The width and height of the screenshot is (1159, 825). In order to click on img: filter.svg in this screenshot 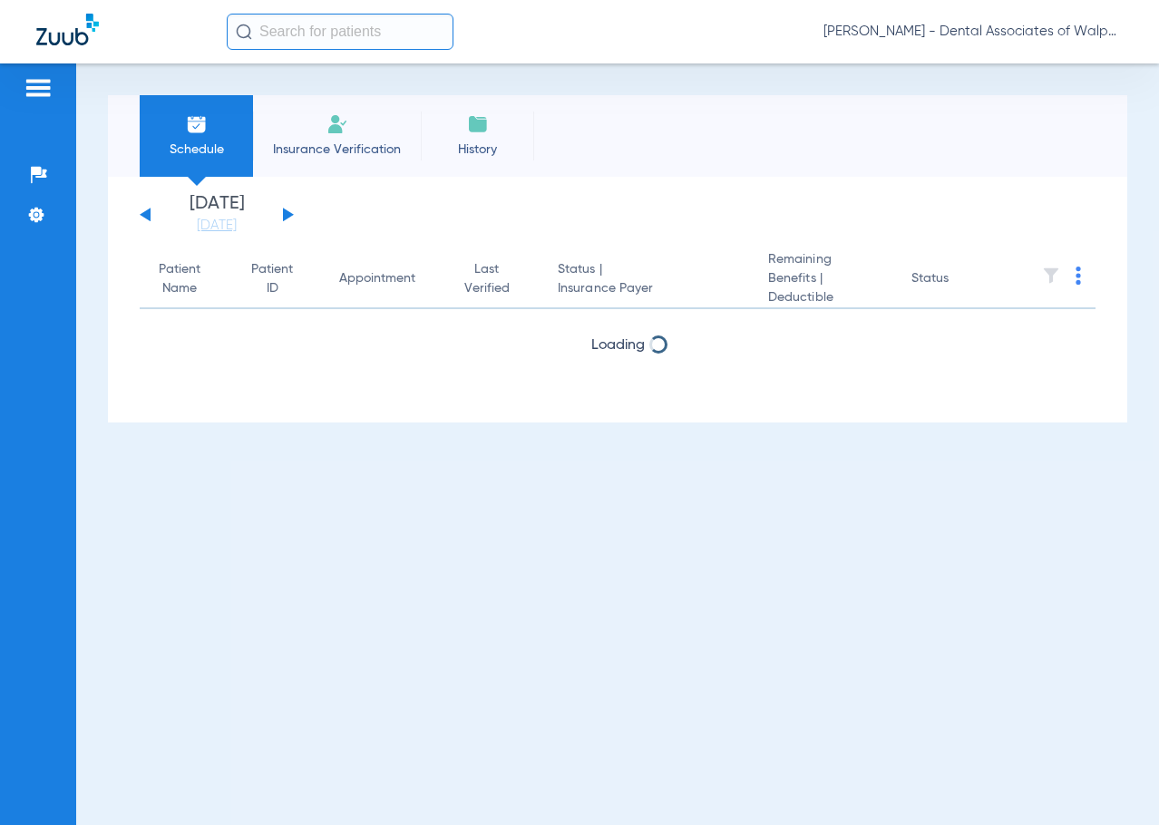, I will do `click(1051, 276)`.